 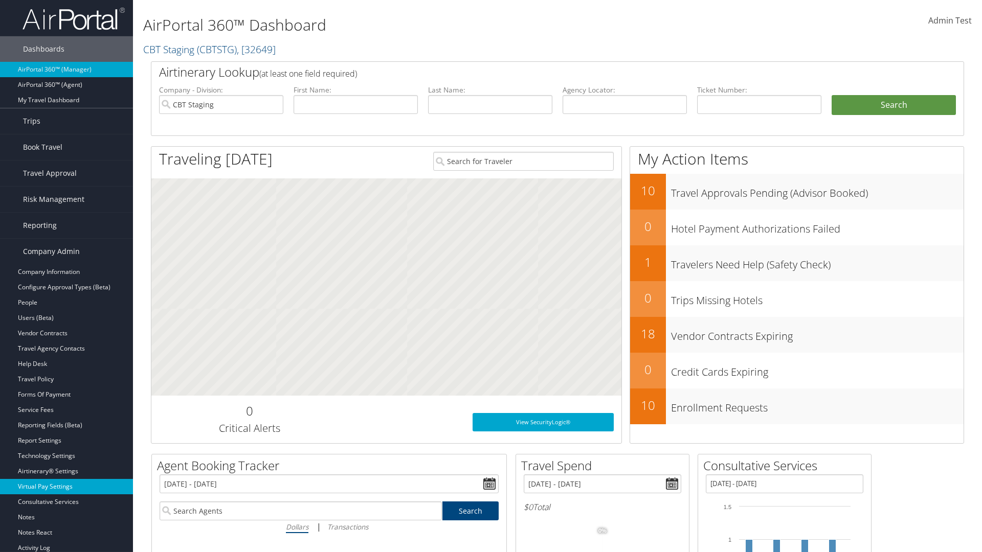 I want to click on label: Company - Division:, so click(x=221, y=90).